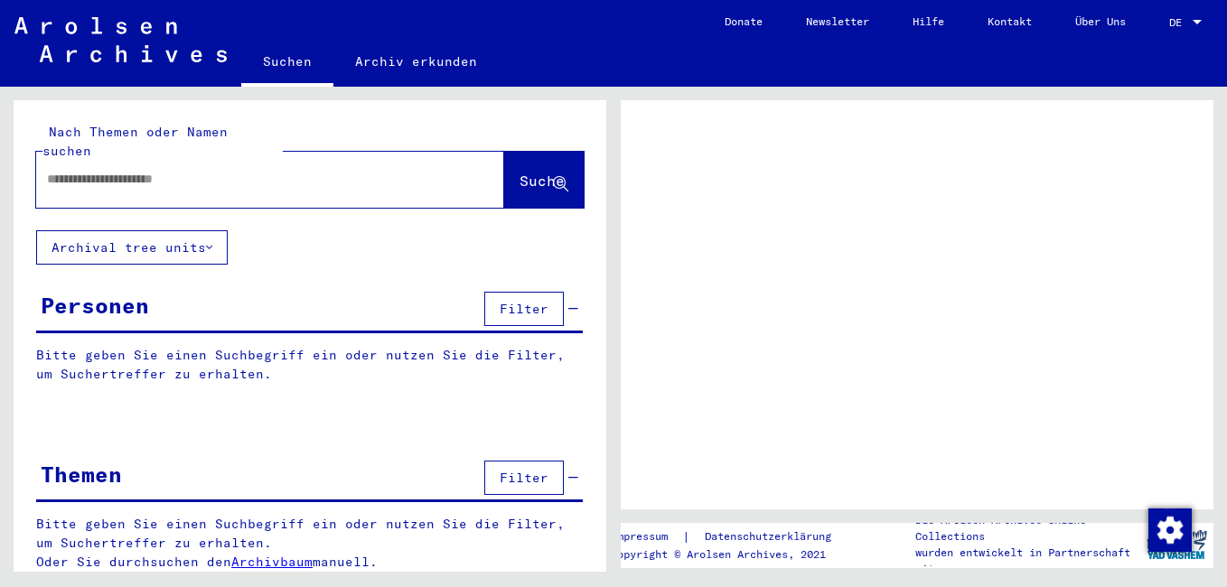 The width and height of the screenshot is (1227, 587). What do you see at coordinates (272, 562) in the screenshot?
I see `a: Archivbaum` at bounding box center [272, 562].